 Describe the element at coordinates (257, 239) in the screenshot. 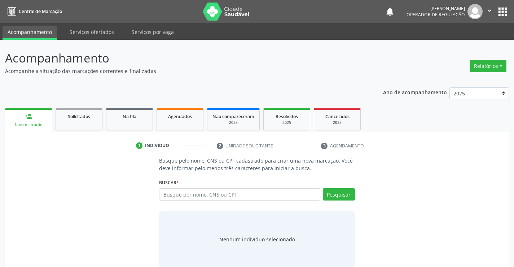

I see `div: Nenhum indivíduo selecionado` at that location.